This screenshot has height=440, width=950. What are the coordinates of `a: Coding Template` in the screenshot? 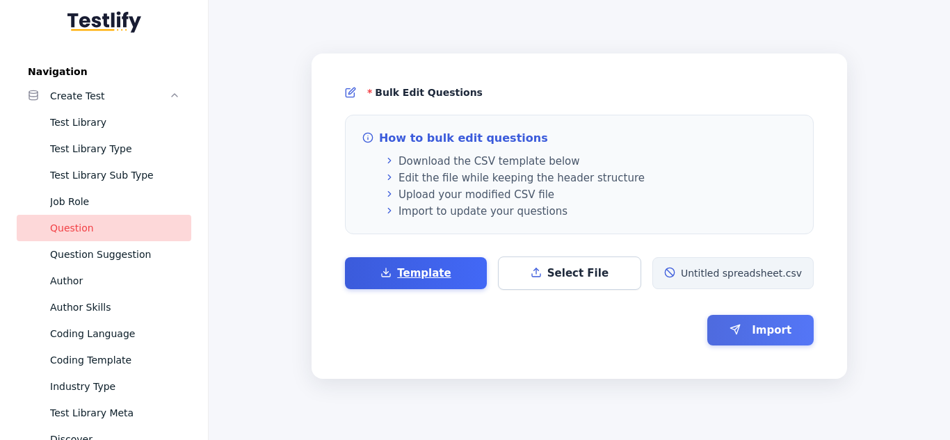 It's located at (104, 360).